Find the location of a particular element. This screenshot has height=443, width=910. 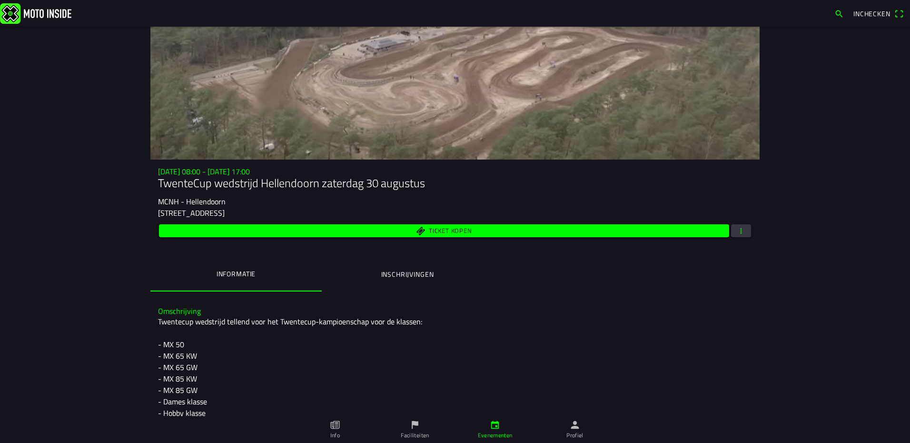

ion-label: Evenementen is located at coordinates (495, 435).